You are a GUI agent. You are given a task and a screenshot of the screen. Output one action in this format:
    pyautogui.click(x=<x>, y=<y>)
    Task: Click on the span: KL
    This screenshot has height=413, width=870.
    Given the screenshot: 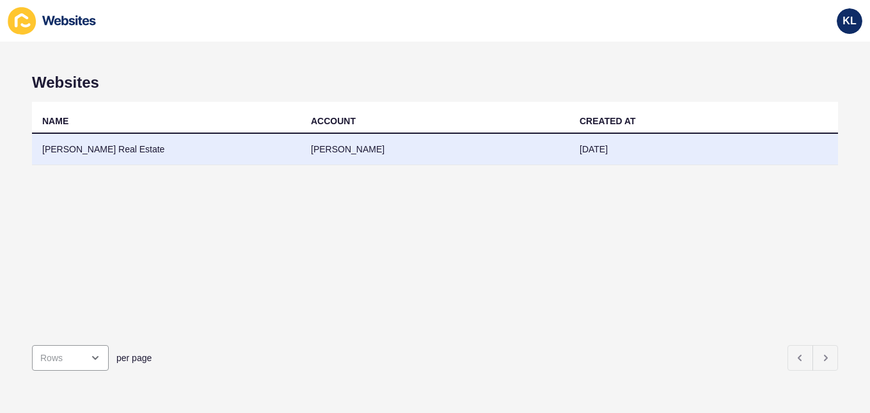 What is the action you would take?
    pyautogui.click(x=849, y=21)
    